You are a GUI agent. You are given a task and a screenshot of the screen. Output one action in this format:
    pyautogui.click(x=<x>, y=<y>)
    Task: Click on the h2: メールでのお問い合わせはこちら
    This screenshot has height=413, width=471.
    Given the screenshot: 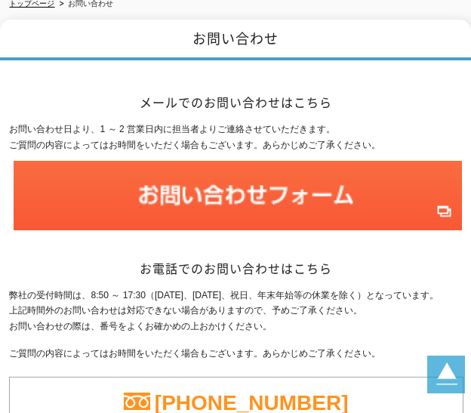 What is the action you would take?
    pyautogui.click(x=235, y=102)
    